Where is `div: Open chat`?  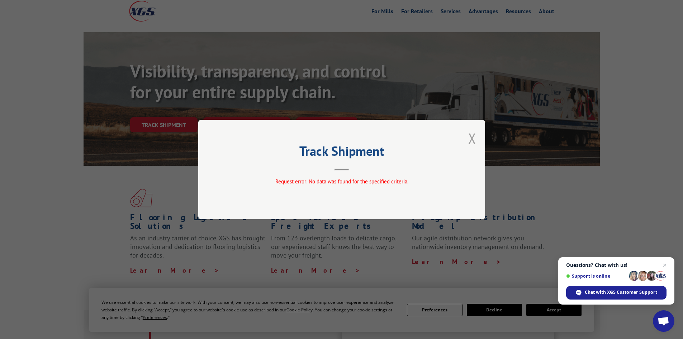
div: Open chat is located at coordinates (664, 321).